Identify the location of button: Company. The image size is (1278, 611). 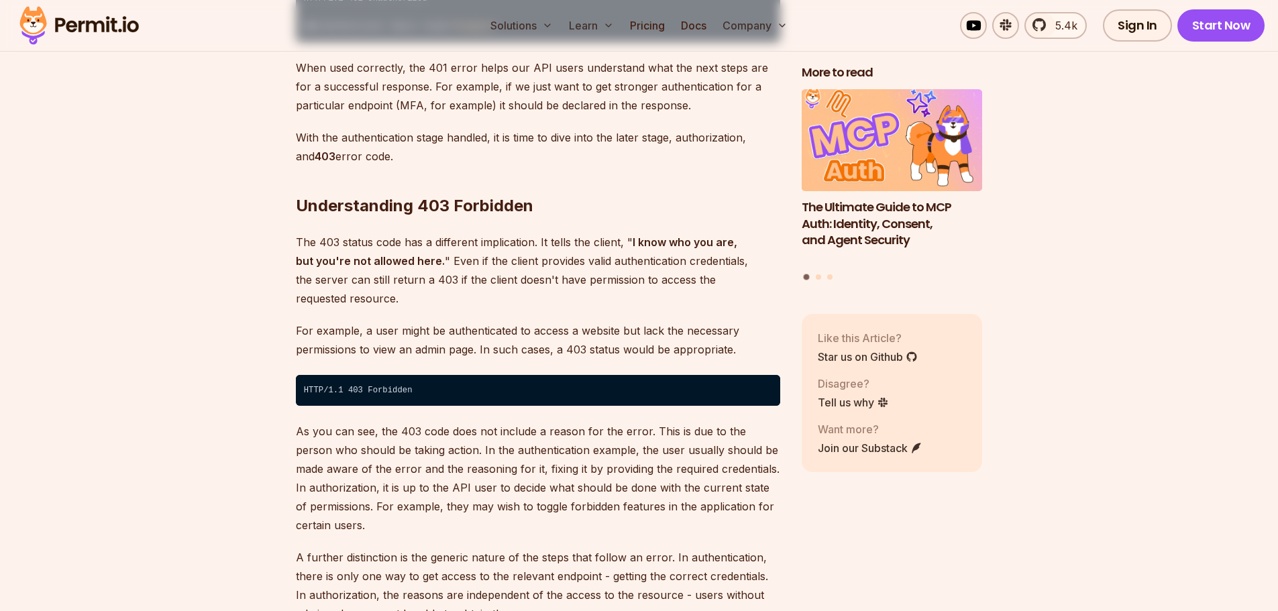
(755, 25).